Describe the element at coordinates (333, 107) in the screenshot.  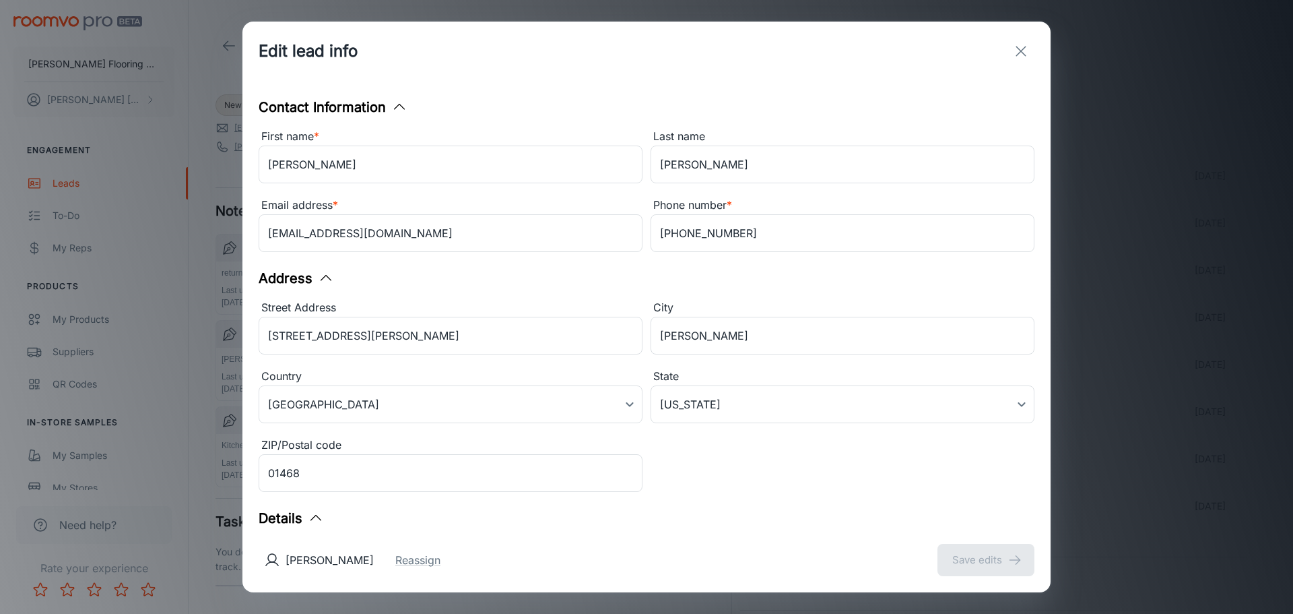
I see `button: Contact Information` at that location.